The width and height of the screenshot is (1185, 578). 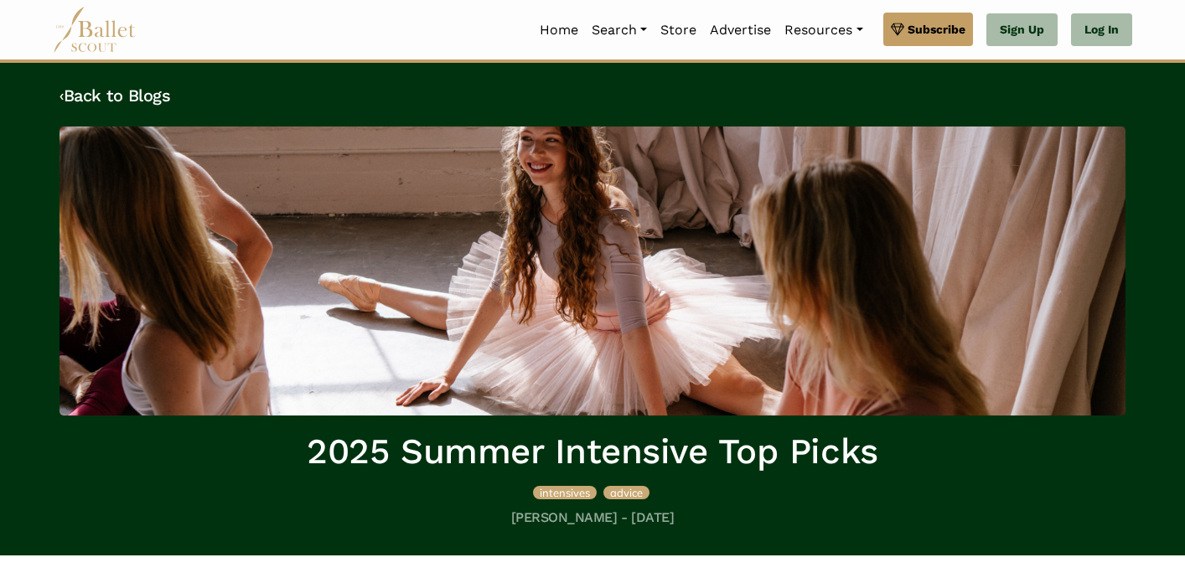 I want to click on span: Subscribe, so click(x=936, y=29).